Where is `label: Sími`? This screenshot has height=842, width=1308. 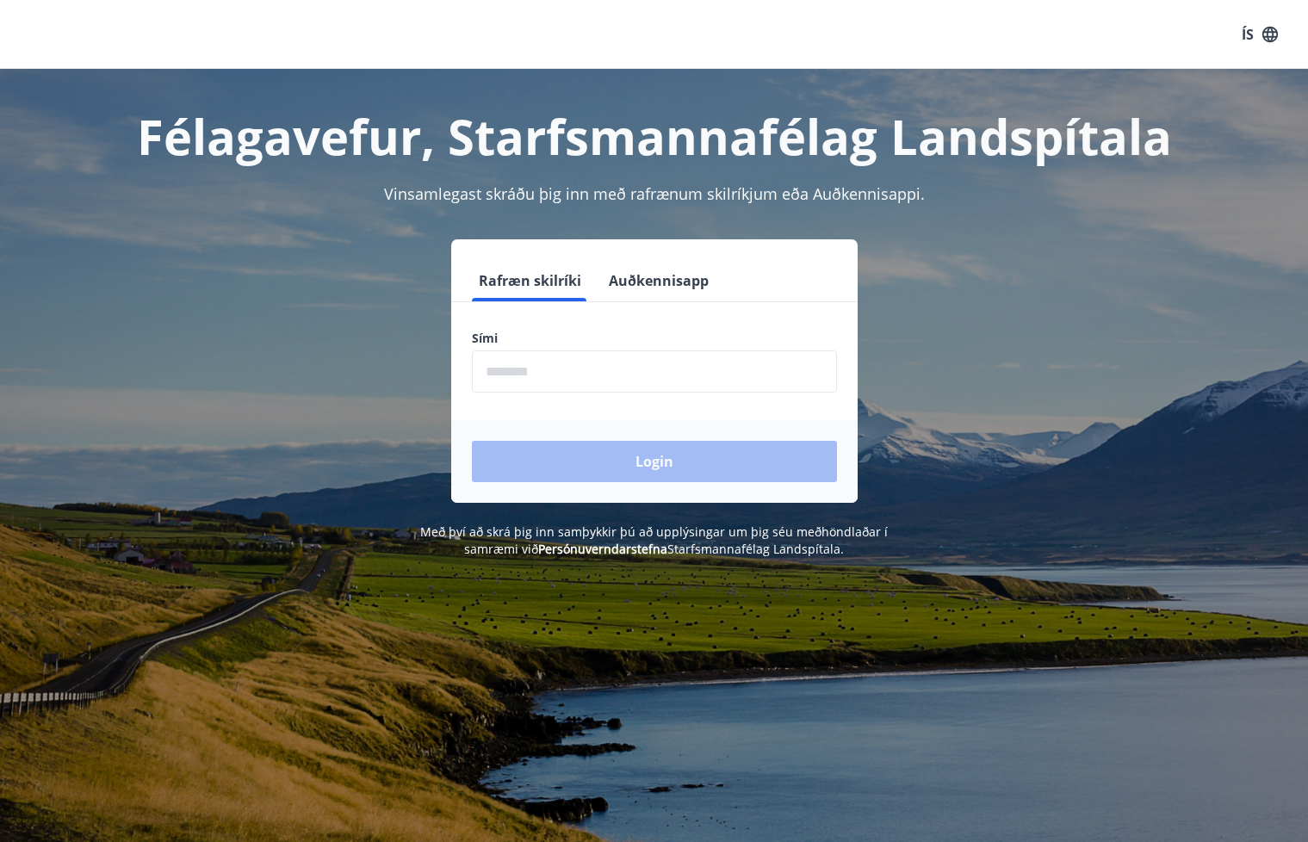 label: Sími is located at coordinates (654, 338).